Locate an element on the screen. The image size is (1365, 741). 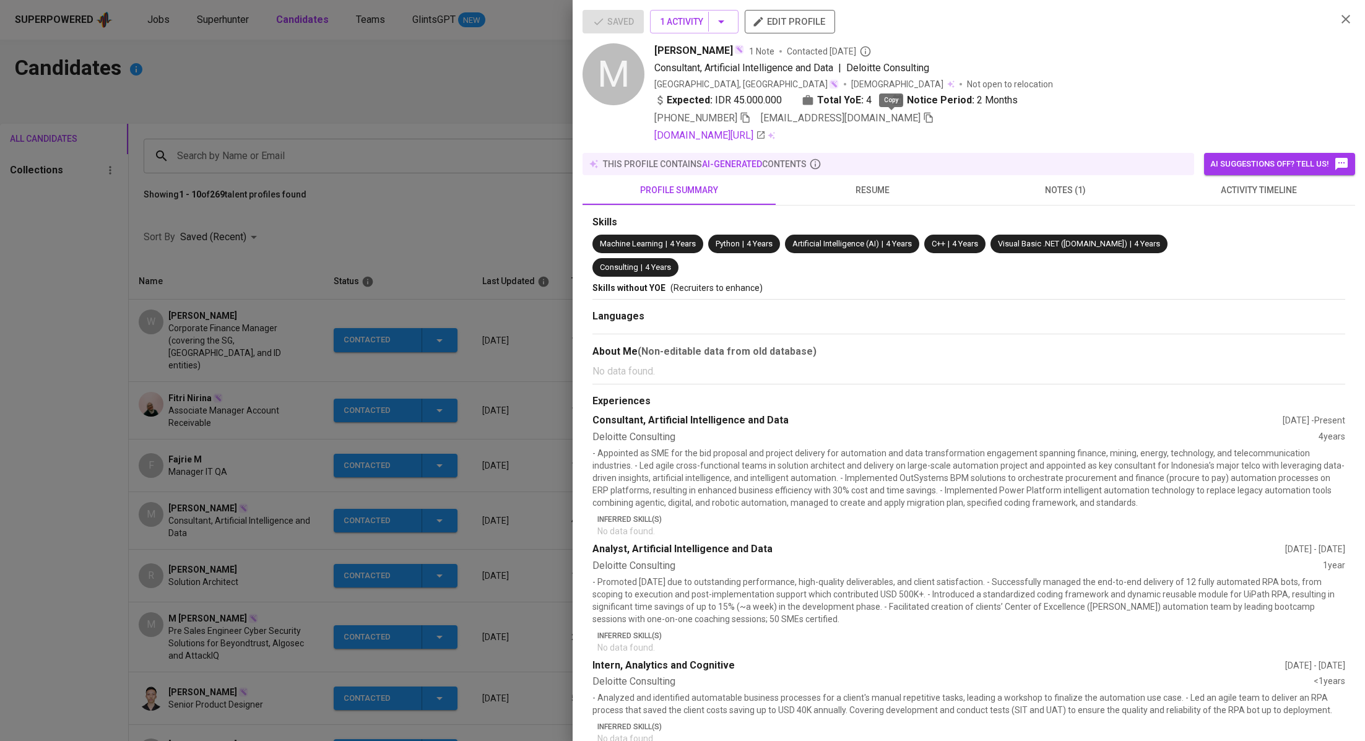
div: About Me is located at coordinates (969, 352).